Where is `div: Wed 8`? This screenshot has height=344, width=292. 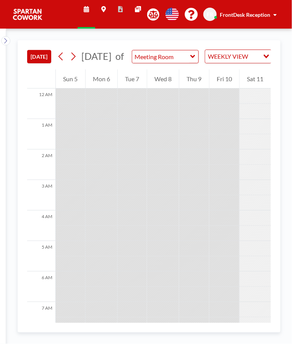
div: Wed 8 is located at coordinates (163, 79).